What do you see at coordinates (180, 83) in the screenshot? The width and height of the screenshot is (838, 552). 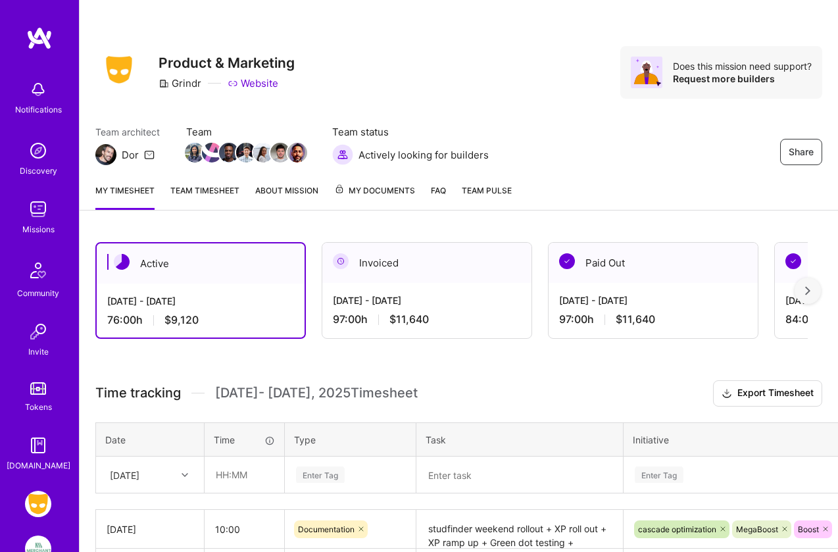 I see `div: Grindr` at bounding box center [180, 83].